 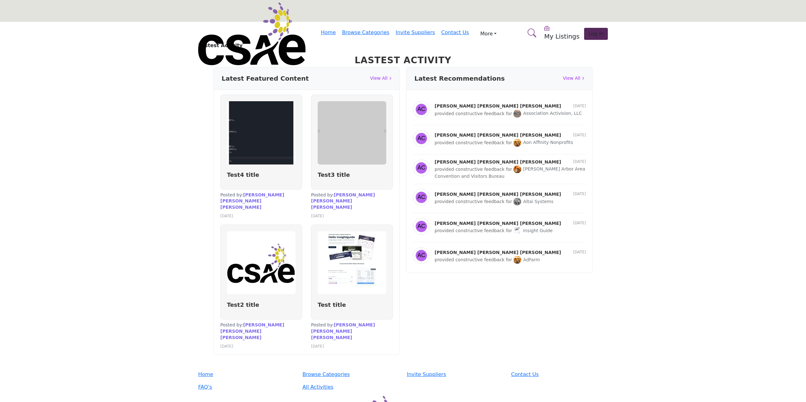 I want to click on a: Test2 title, so click(x=243, y=305).